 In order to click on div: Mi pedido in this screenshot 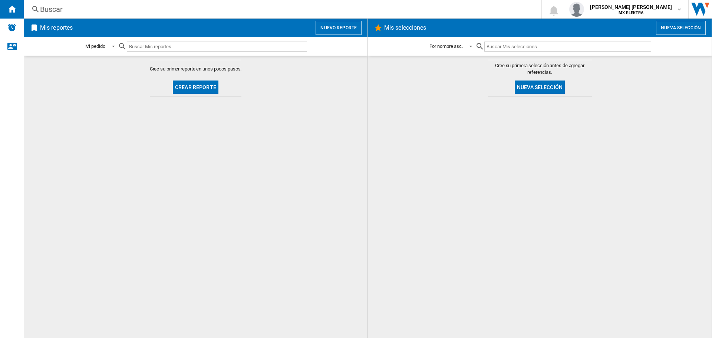, I will do `click(95, 46)`.